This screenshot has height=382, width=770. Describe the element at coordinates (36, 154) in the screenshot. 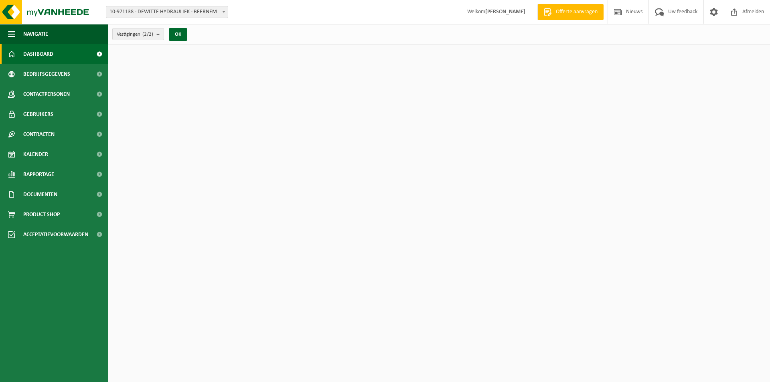

I see `span: Kalender` at that location.